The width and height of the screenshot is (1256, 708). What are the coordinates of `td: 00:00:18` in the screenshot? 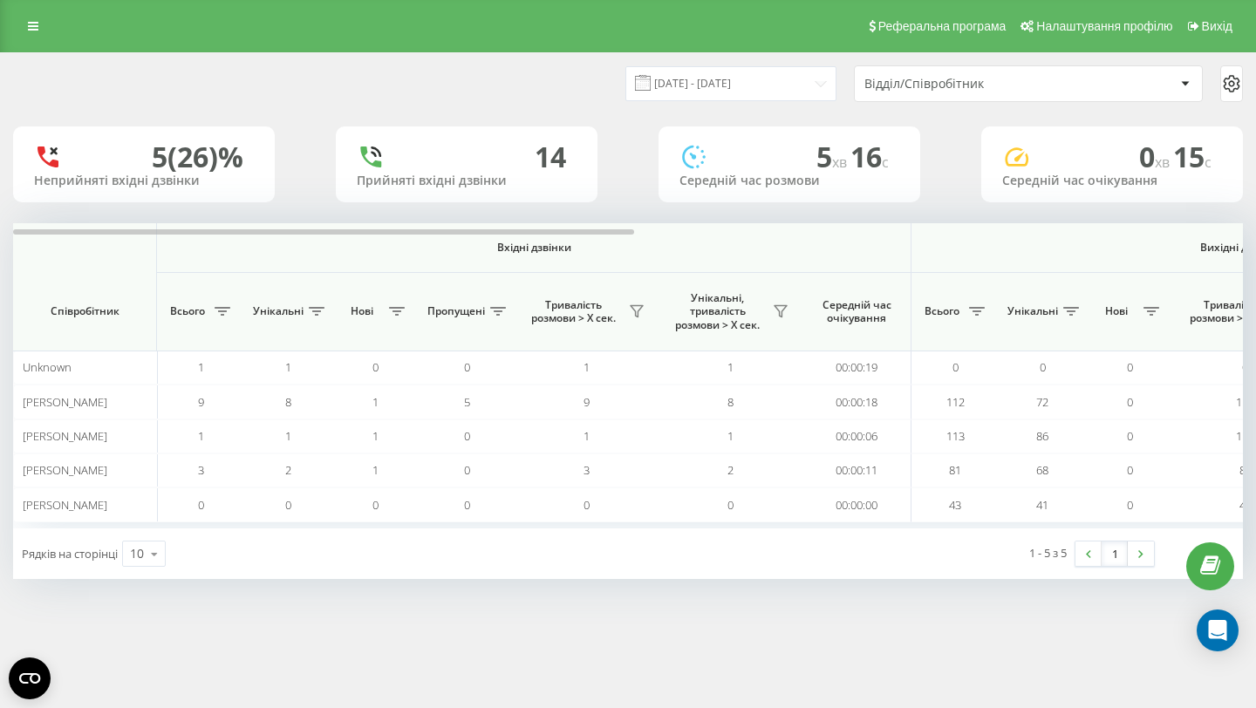 It's located at (857, 401).